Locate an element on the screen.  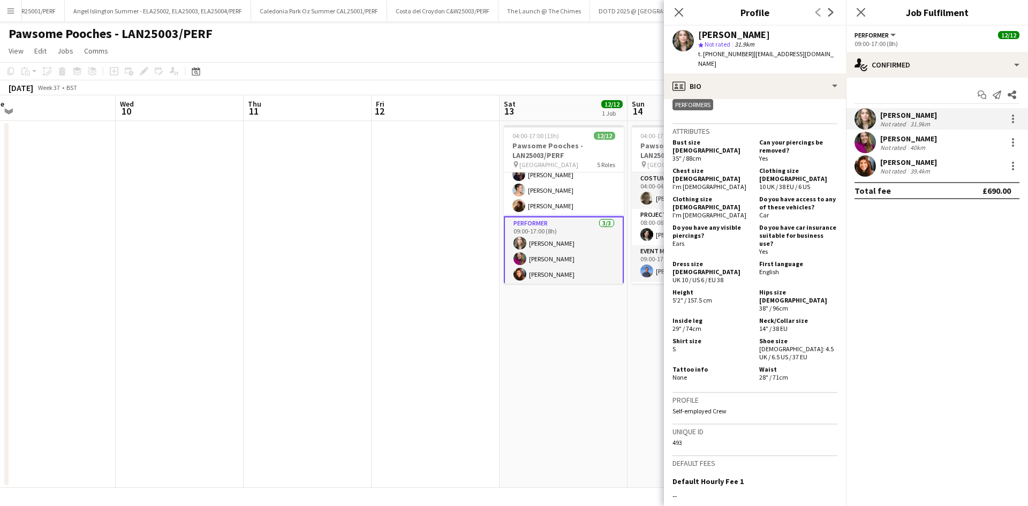
span: View is located at coordinates (16, 51).